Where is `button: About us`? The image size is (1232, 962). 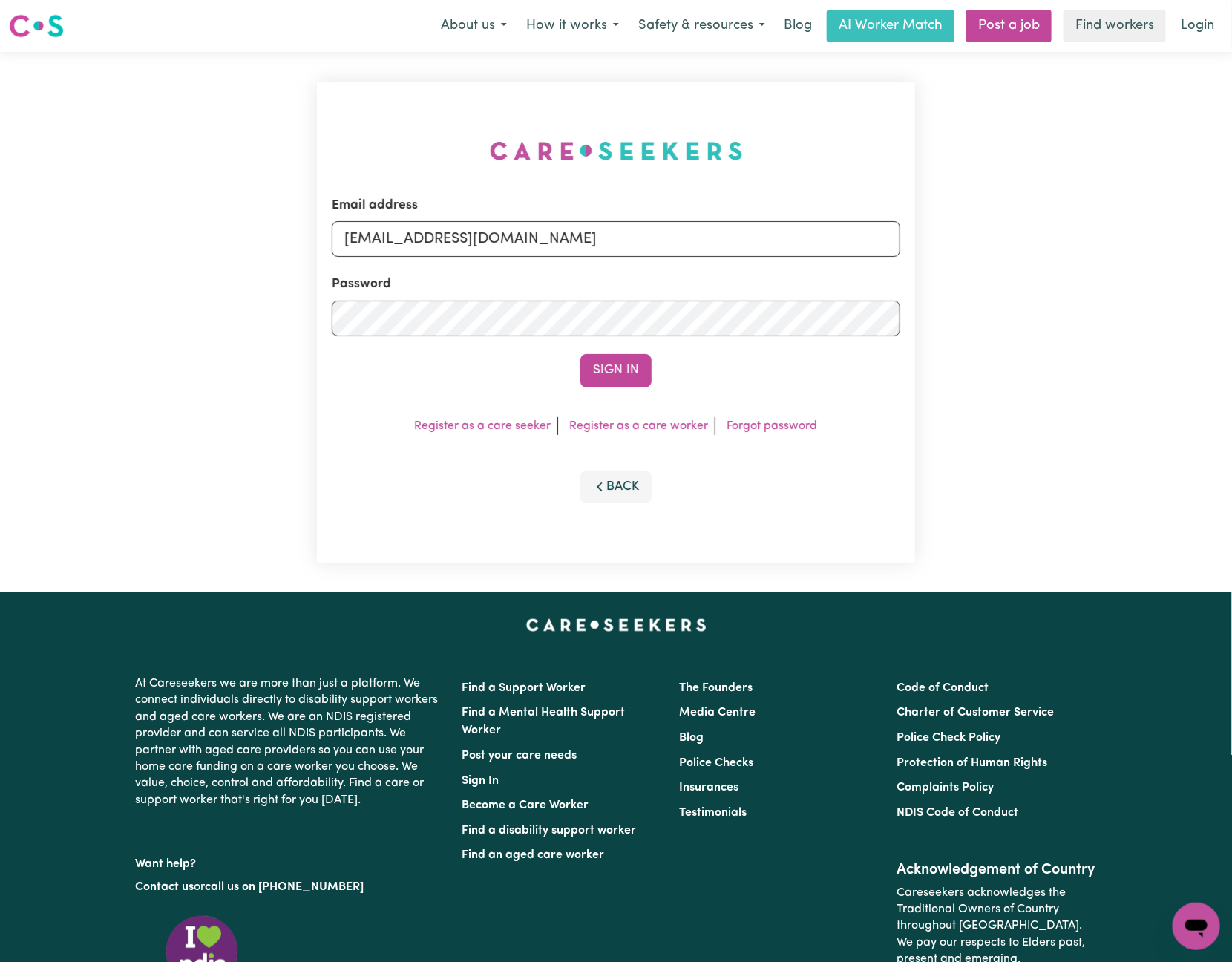 button: About us is located at coordinates (474, 26).